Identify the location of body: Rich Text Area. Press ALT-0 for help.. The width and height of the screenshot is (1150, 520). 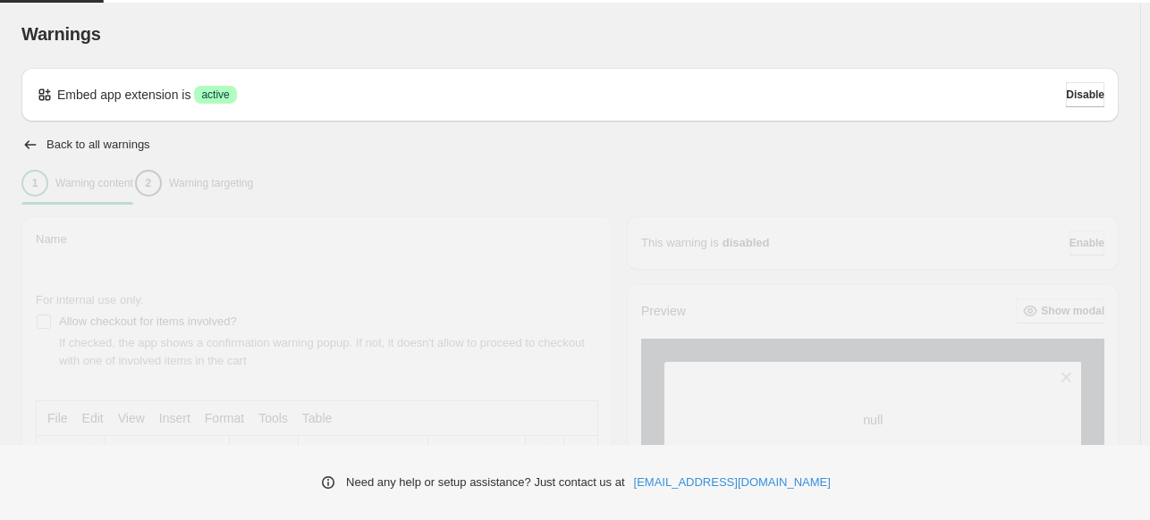
(280, 22).